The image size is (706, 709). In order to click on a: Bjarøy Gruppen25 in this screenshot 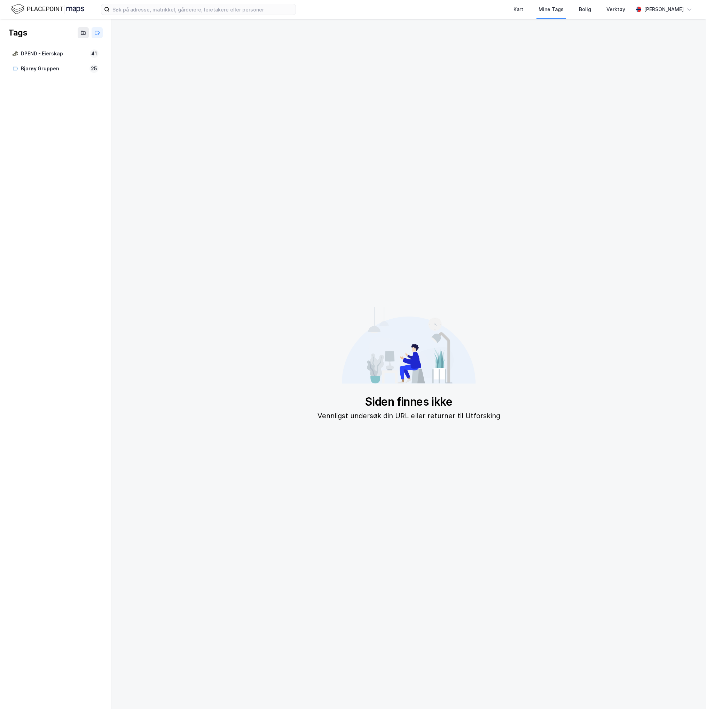, I will do `click(55, 69)`.